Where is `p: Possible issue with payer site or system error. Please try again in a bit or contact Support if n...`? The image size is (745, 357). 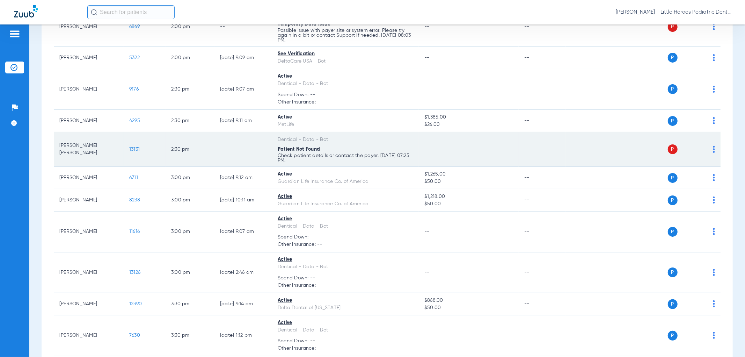 p: Possible issue with payer site or system error. Please try again in a bit or contact Support if n... is located at coordinates (346, 35).